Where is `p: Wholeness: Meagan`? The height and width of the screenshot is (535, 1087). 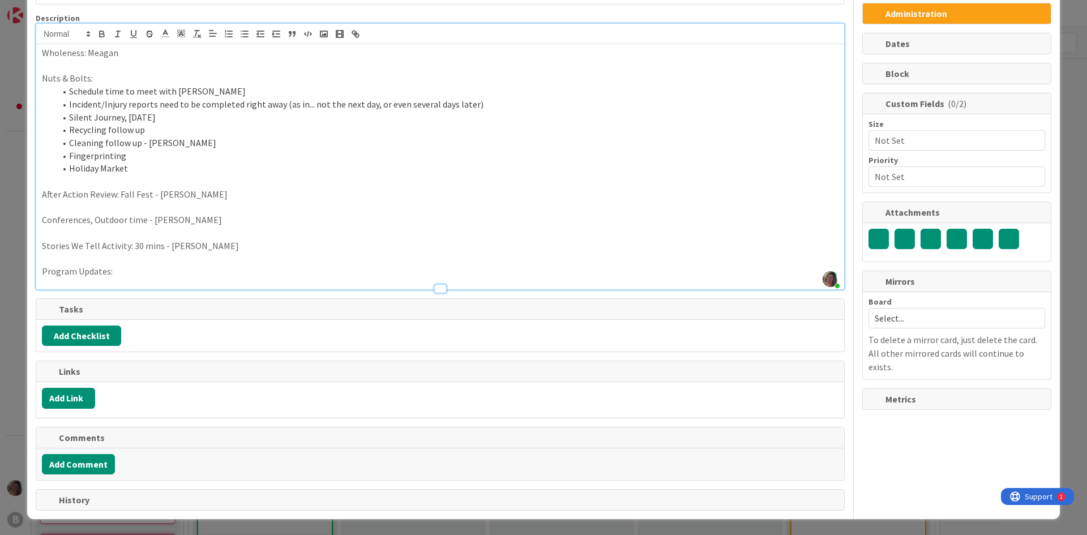
p: Wholeness: Meagan is located at coordinates (440, 53).